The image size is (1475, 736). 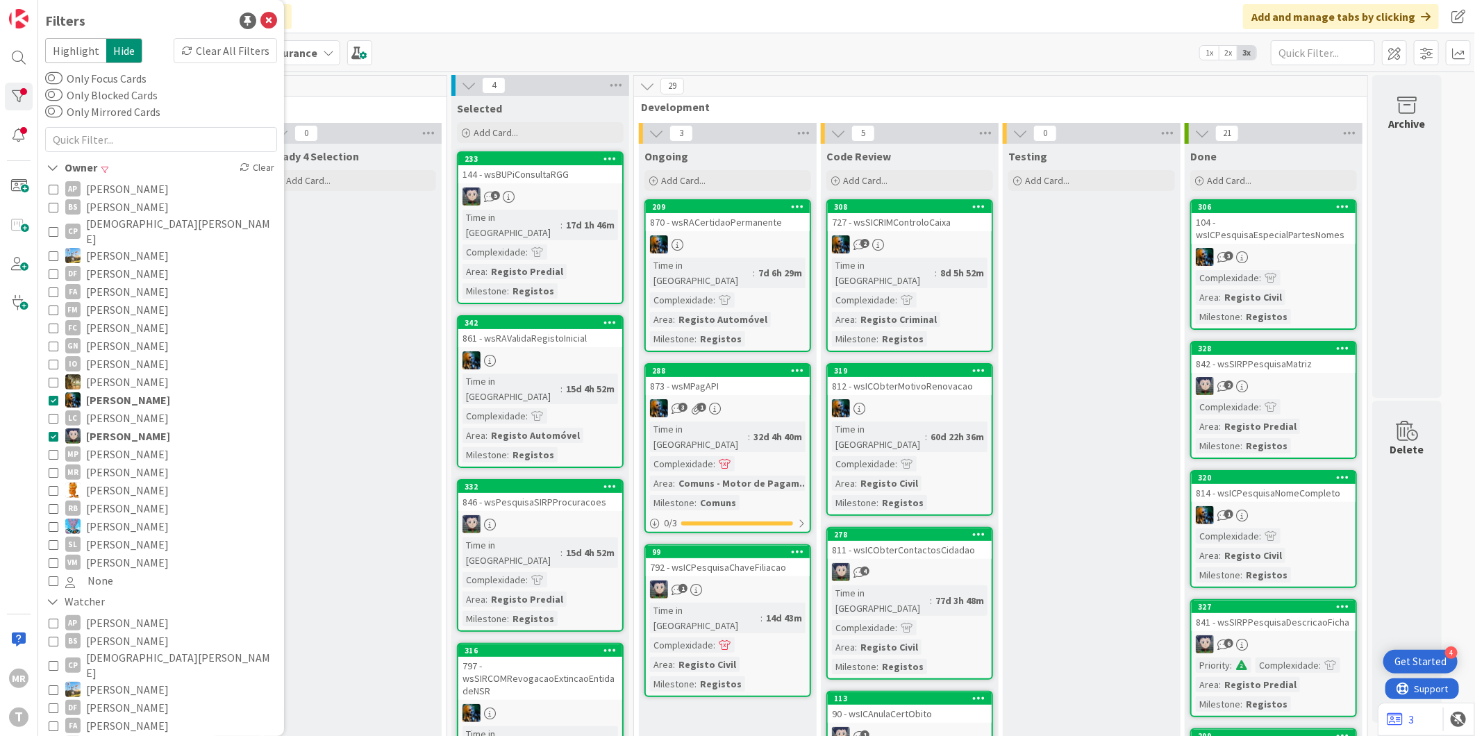 What do you see at coordinates (73, 310) in the screenshot?
I see `div: FM` at bounding box center [73, 310].